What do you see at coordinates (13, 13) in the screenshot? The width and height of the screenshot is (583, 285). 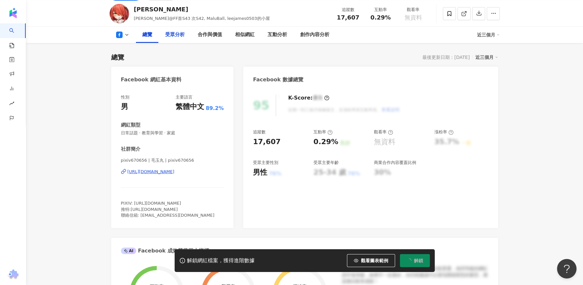 I see `img: logo icon` at bounding box center [13, 13].